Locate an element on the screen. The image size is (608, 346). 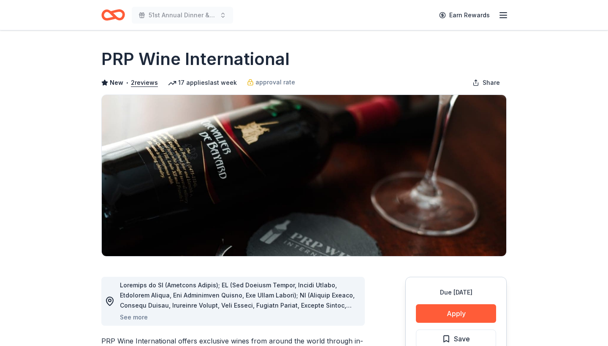
a: approval rate is located at coordinates (271, 82).